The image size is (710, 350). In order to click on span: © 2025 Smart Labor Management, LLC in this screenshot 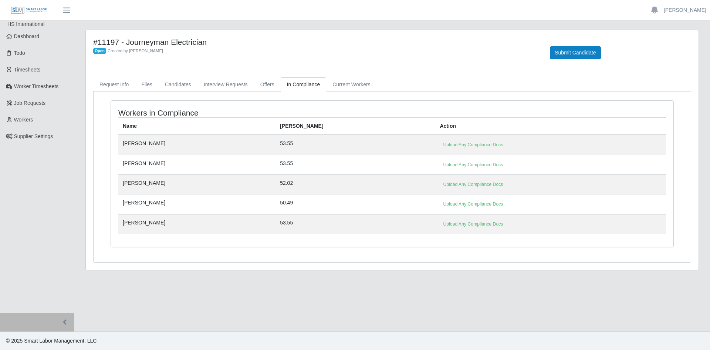, I will do `click(51, 340)`.